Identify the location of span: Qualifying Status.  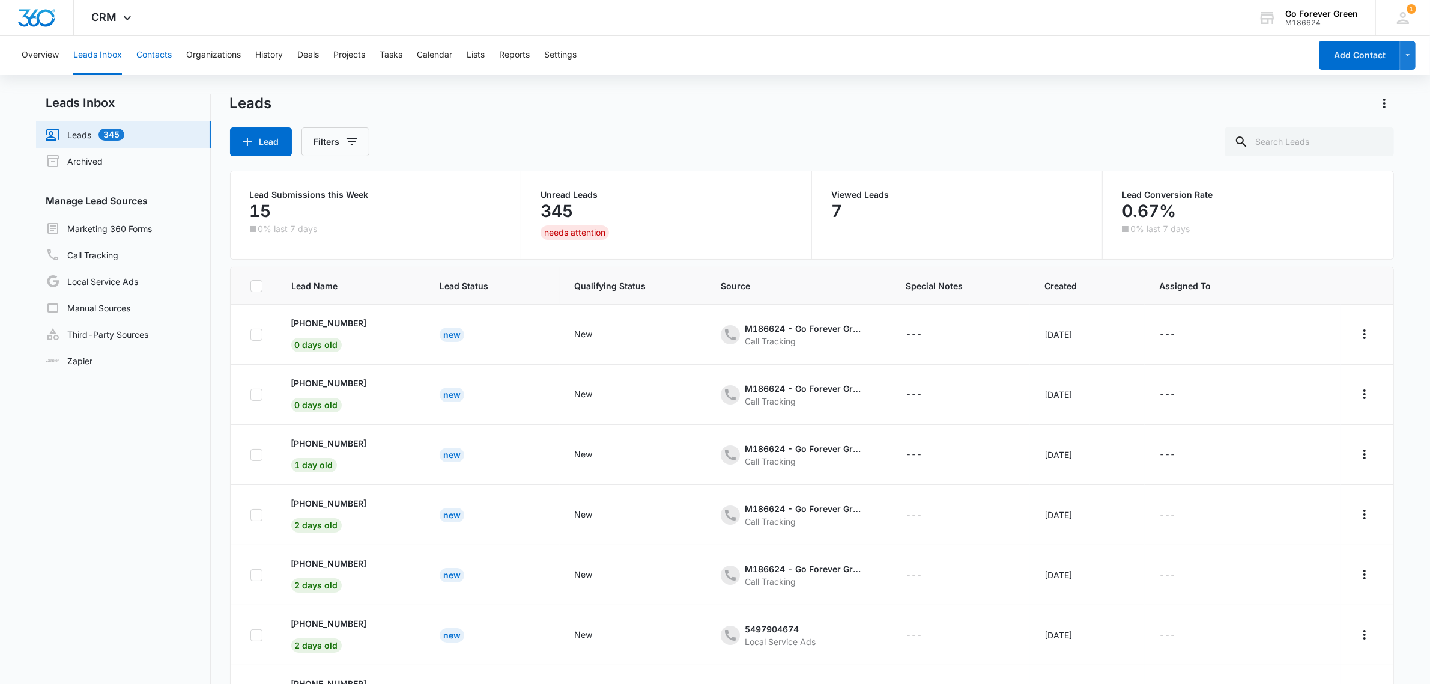
(633, 285).